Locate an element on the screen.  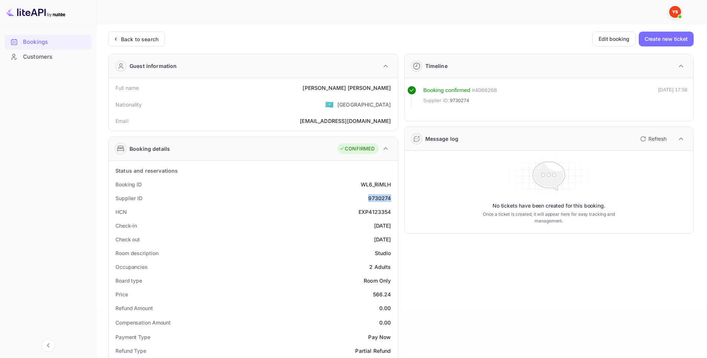
p: Refresh is located at coordinates (657, 138).